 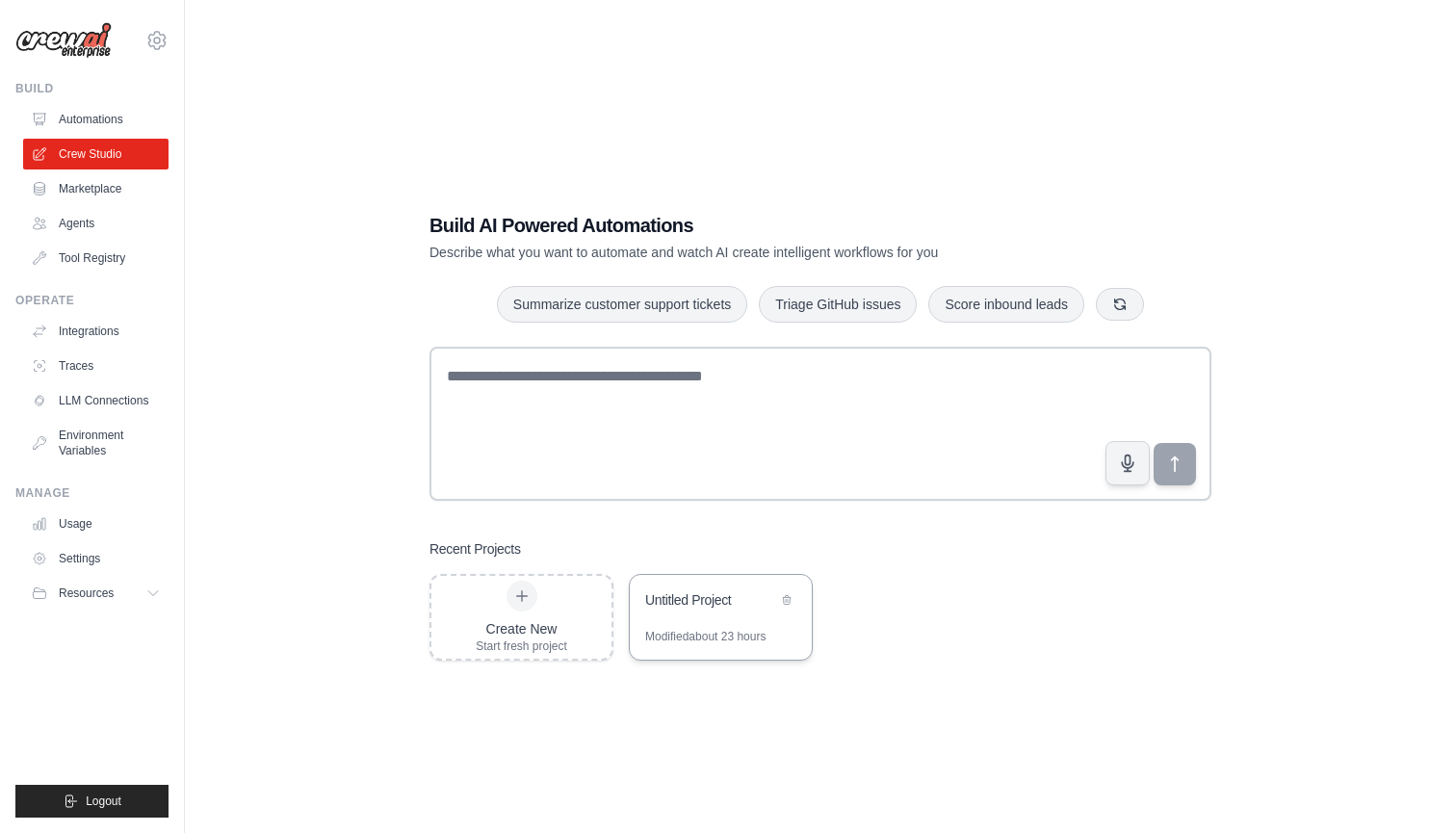 What do you see at coordinates (96, 366) in the screenshot?
I see `a: Traces` at bounding box center [96, 366].